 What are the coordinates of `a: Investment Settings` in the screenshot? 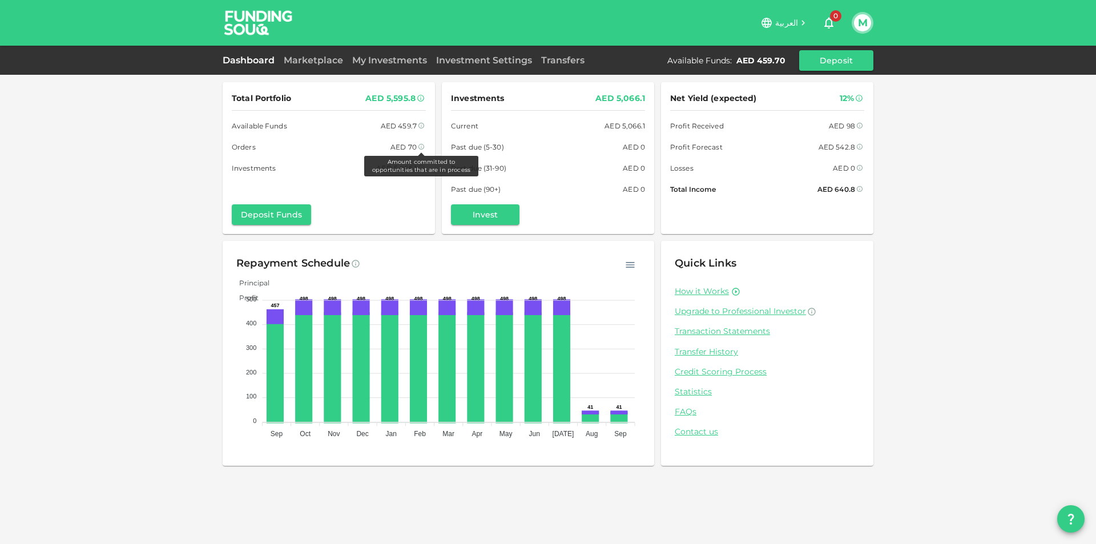 It's located at (484, 60).